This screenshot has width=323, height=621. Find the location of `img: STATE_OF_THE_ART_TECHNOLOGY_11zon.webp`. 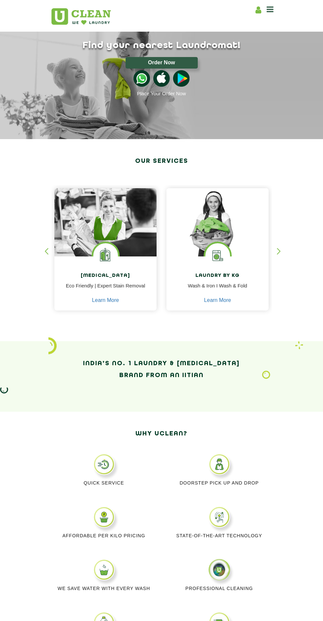

img: STATE_OF_THE_ART_TECHNOLOGY_11zon.webp is located at coordinates (219, 517).